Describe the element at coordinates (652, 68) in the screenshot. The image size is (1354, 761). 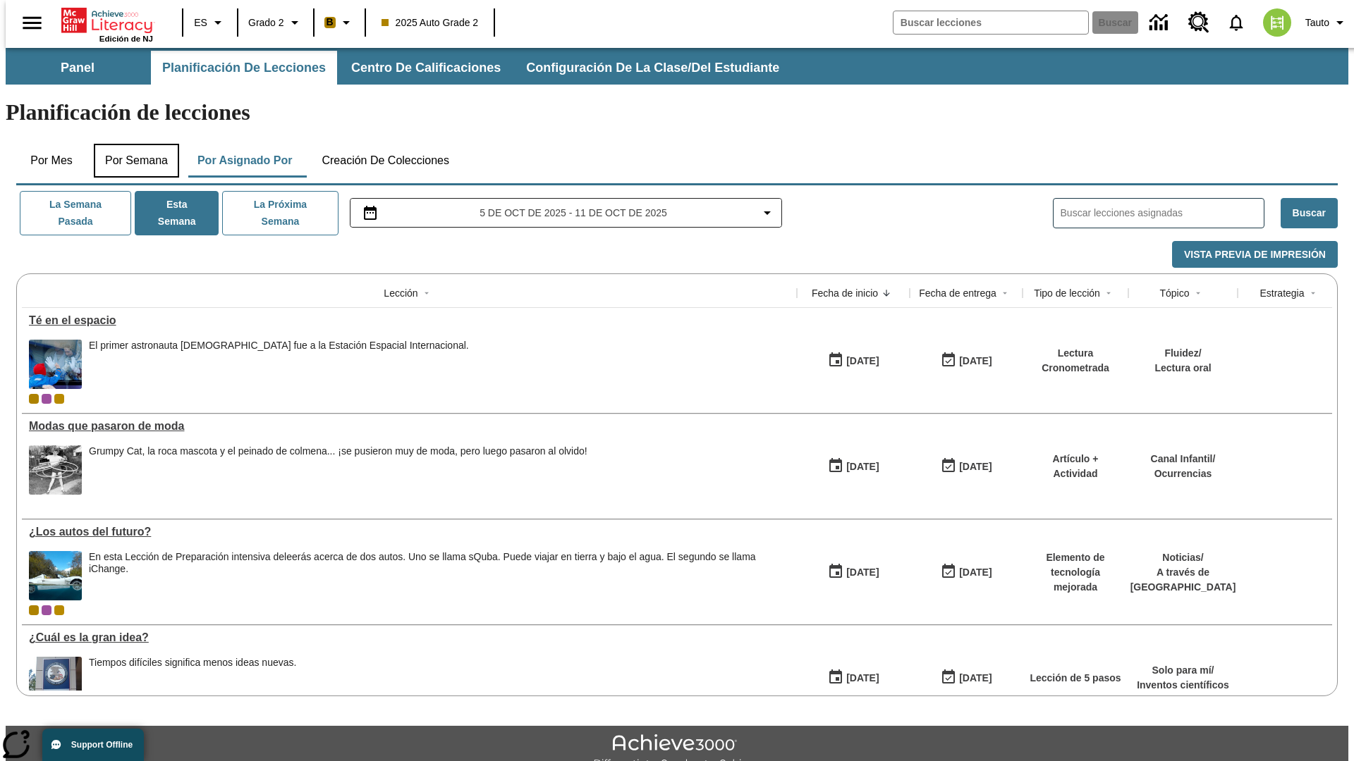
I see `button: Configuración de la clase/del estudiante` at that location.